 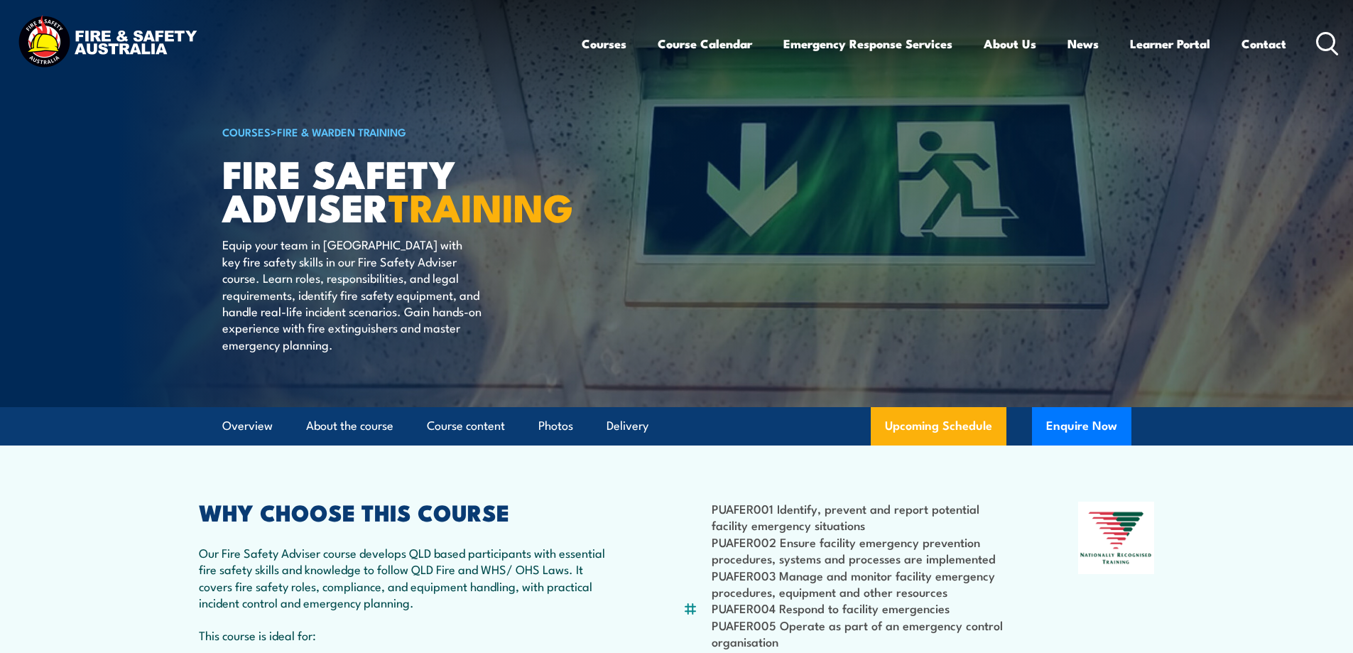 What do you see at coordinates (406, 634) in the screenshot?
I see `p: This course is ideal for:` at bounding box center [406, 634].